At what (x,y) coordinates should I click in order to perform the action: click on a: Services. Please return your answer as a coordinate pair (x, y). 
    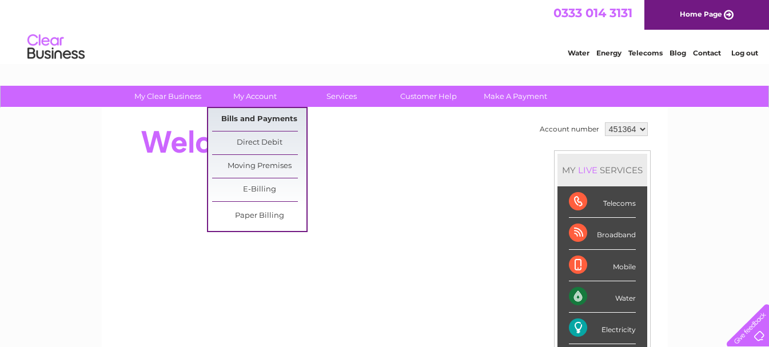
    Looking at the image, I should click on (341, 96).